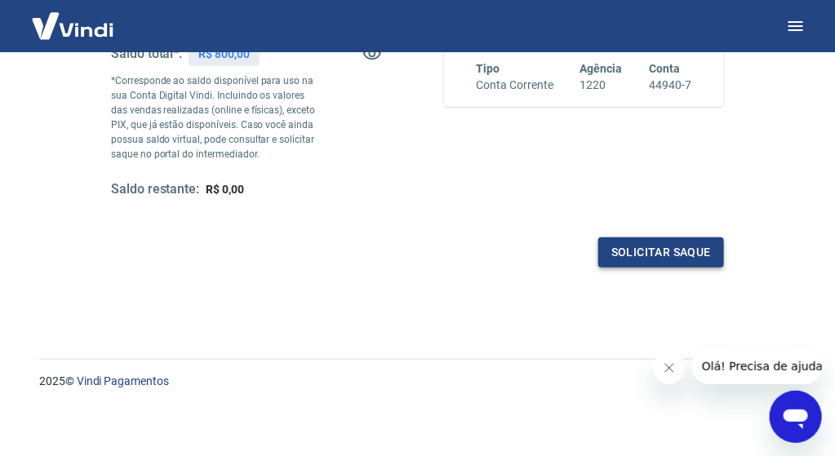 The image size is (835, 456). Describe the element at coordinates (73, 18) in the screenshot. I see `span: Olá! Precisa de ajuda?` at that location.